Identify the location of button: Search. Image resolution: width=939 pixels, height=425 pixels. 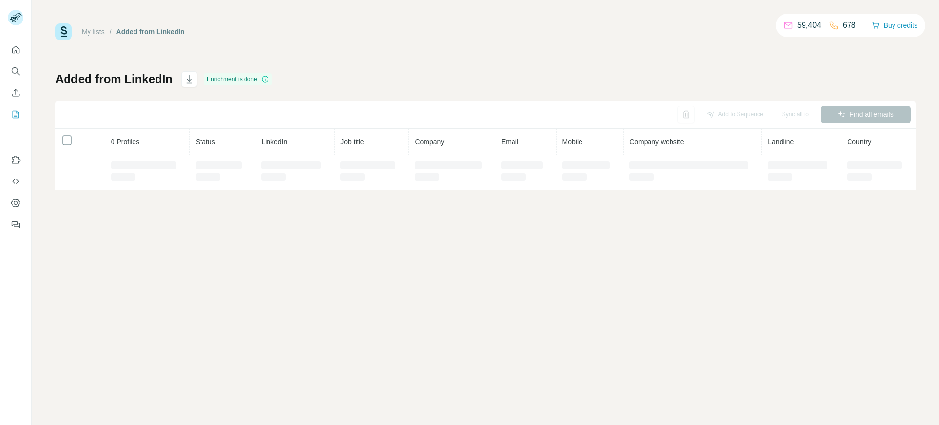
(16, 71).